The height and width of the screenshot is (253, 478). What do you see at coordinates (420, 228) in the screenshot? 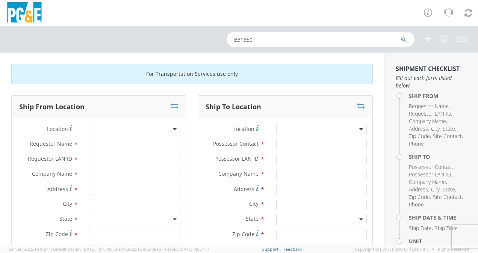
I see `span: Ship Date` at bounding box center [420, 228].